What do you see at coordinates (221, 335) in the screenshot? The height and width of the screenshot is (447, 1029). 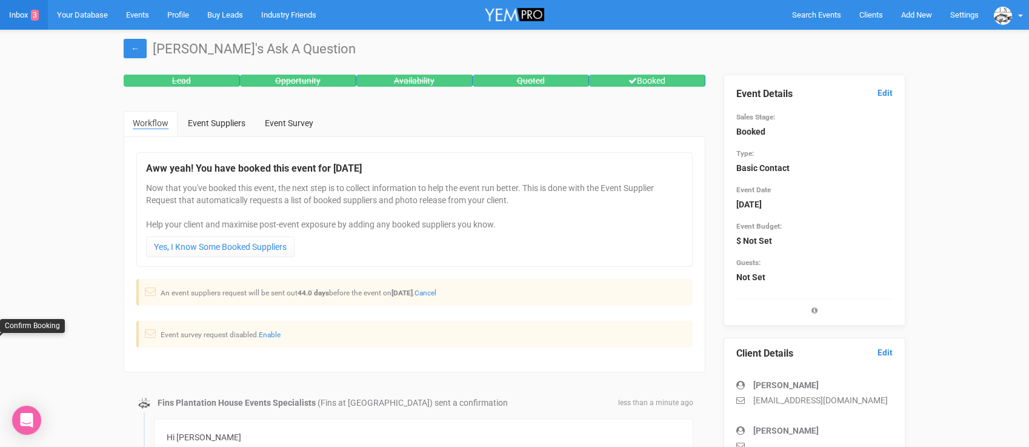 I see `small: Event survey request disabled.` at bounding box center [221, 335].